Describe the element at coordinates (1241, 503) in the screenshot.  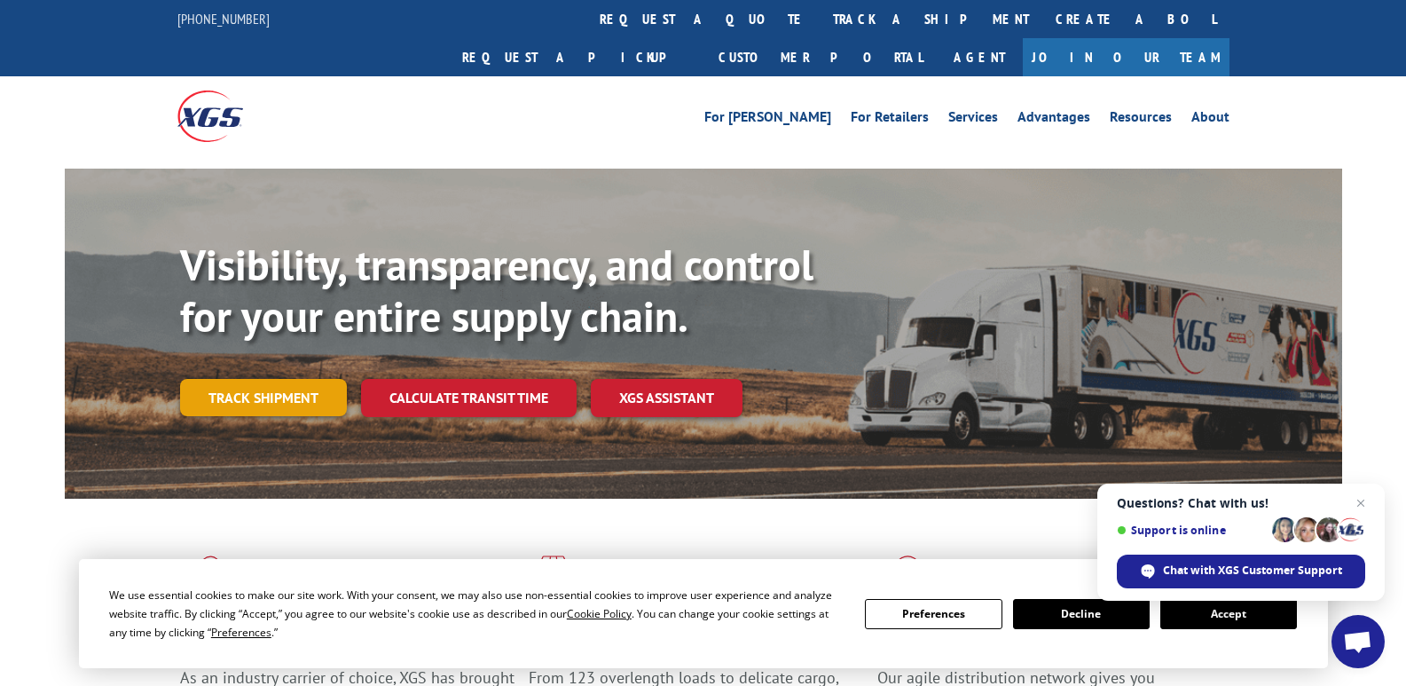
I see `span: Questions? Chat with us!` at that location.